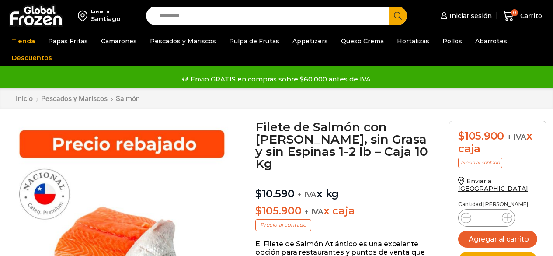  What do you see at coordinates (275, 193) in the screenshot?
I see `bdi: 10.590` at bounding box center [275, 193].